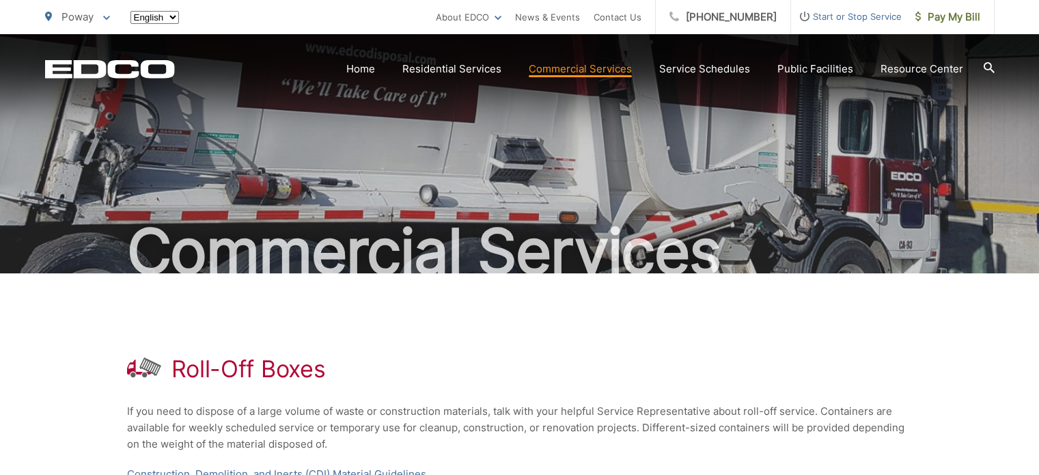 This screenshot has height=475, width=1039. What do you see at coordinates (110, 69) in the screenshot?
I see `a: EDCD logo. Return to the homepage.` at bounding box center [110, 69].